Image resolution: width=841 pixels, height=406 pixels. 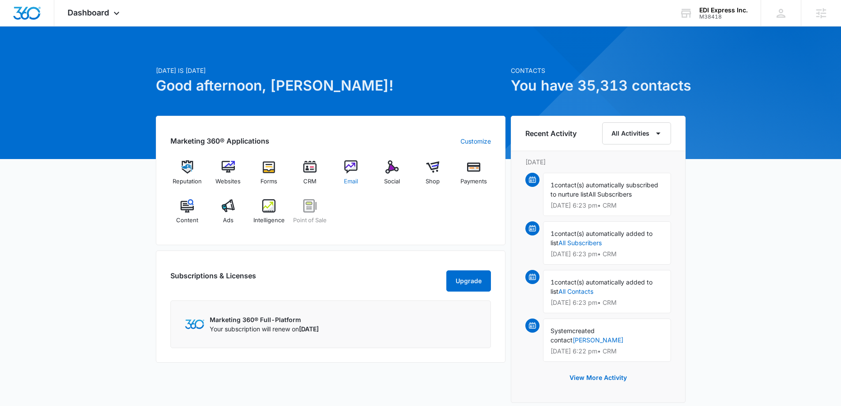 What do you see at coordinates (580, 242) in the screenshot?
I see `a: All Subscribers` at bounding box center [580, 242].